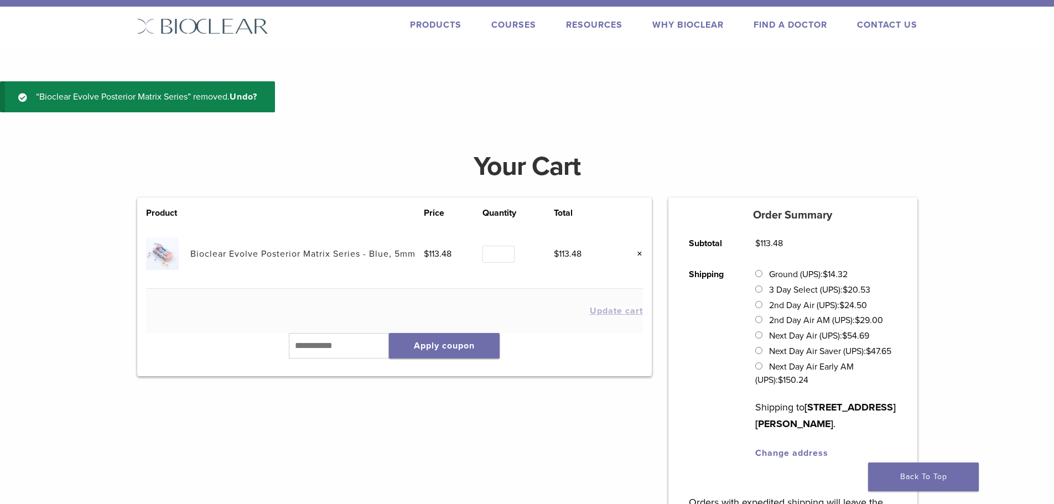  Describe the element at coordinates (594, 25) in the screenshot. I see `a: Resources` at that location.